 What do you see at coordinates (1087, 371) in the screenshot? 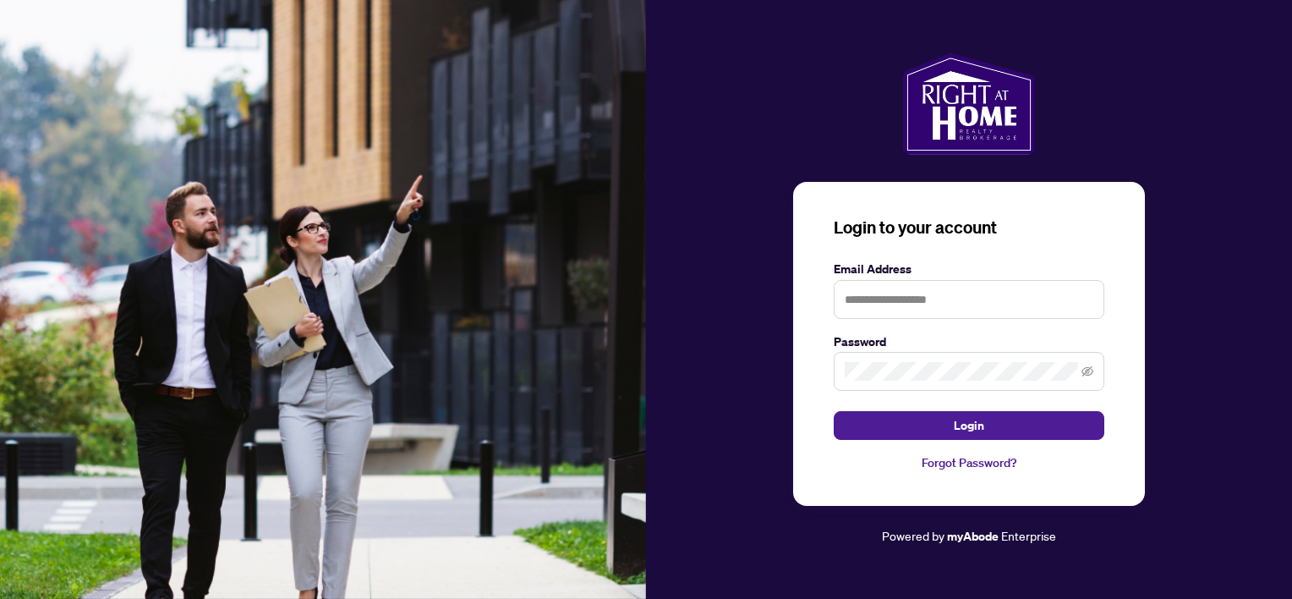
I see `span: eye-invisible` at bounding box center [1087, 371].